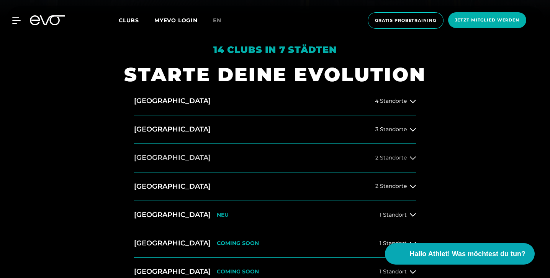  Describe the element at coordinates (460, 254) in the screenshot. I see `button: Hallo Athlet! Was möchtest du tun?` at that location.